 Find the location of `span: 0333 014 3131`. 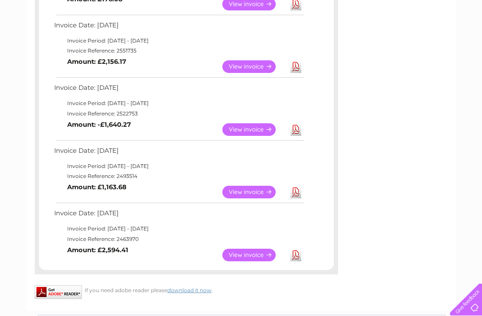

span: 0333 014 3131 is located at coordinates (349, 10).